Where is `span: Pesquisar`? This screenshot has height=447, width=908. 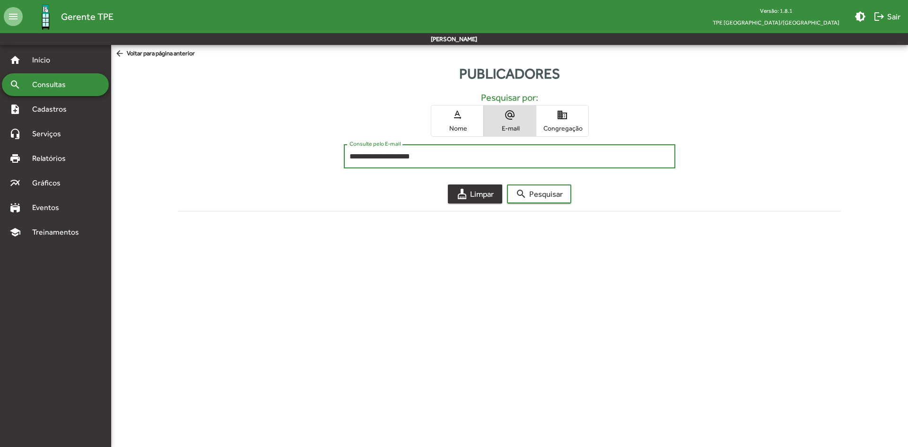 span: Pesquisar is located at coordinates (539, 194).